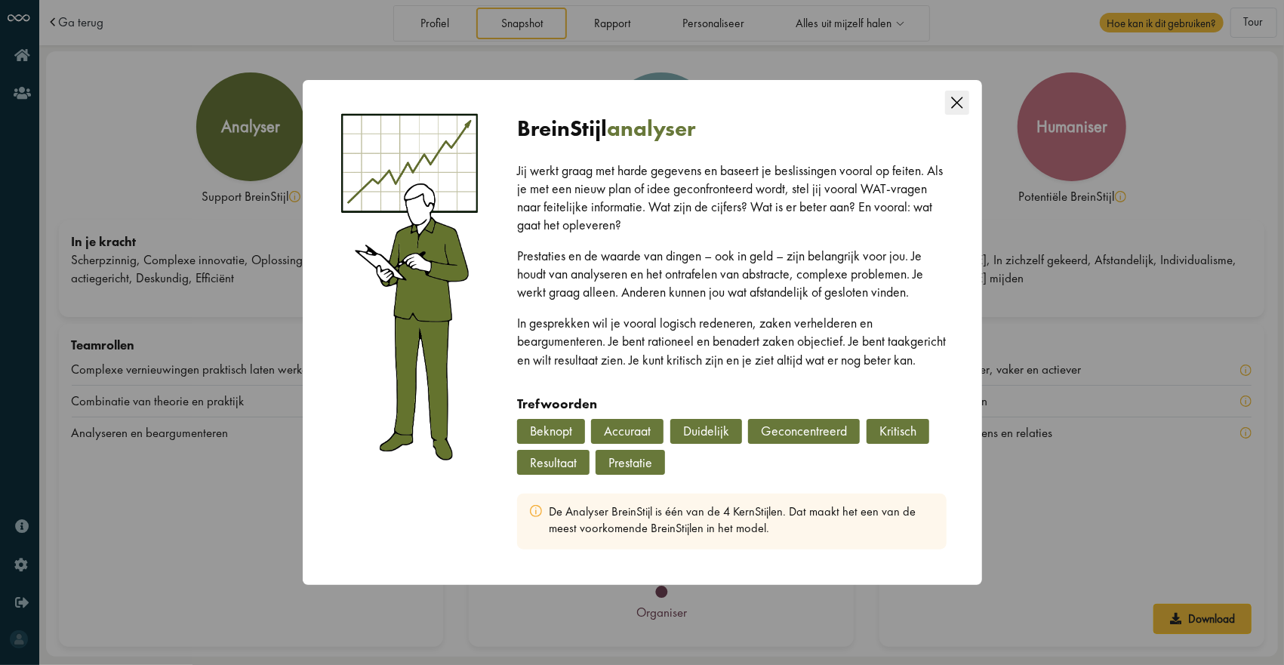  What do you see at coordinates (551, 431) in the screenshot?
I see `div: Beknopt` at bounding box center [551, 431].